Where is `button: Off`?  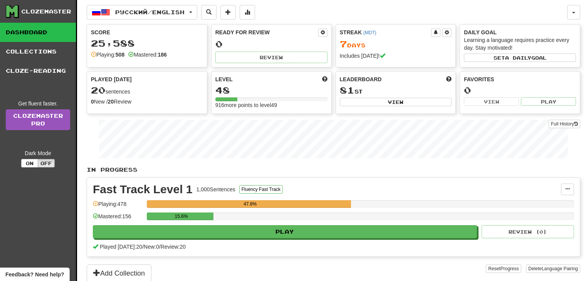 button: Off is located at coordinates (46, 163).